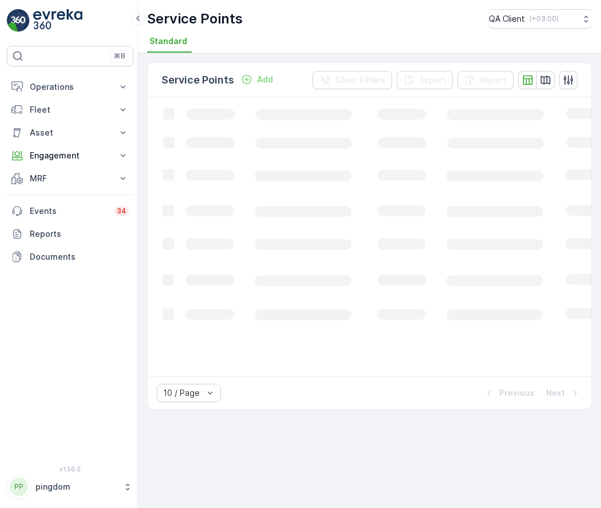 Image resolution: width=601 pixels, height=508 pixels. What do you see at coordinates (493, 80) in the screenshot?
I see `p: Import` at bounding box center [493, 80].